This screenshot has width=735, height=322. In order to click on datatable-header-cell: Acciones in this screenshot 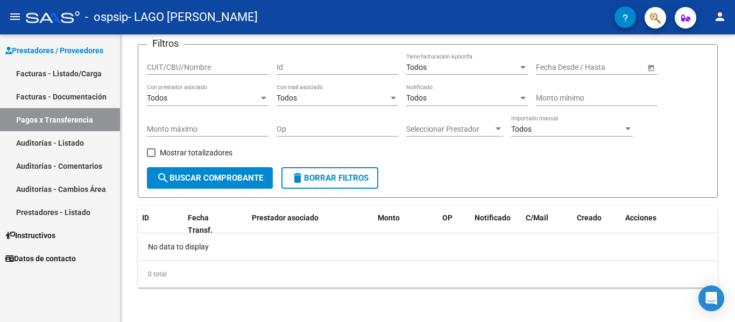, I will do `click(670, 225)`.